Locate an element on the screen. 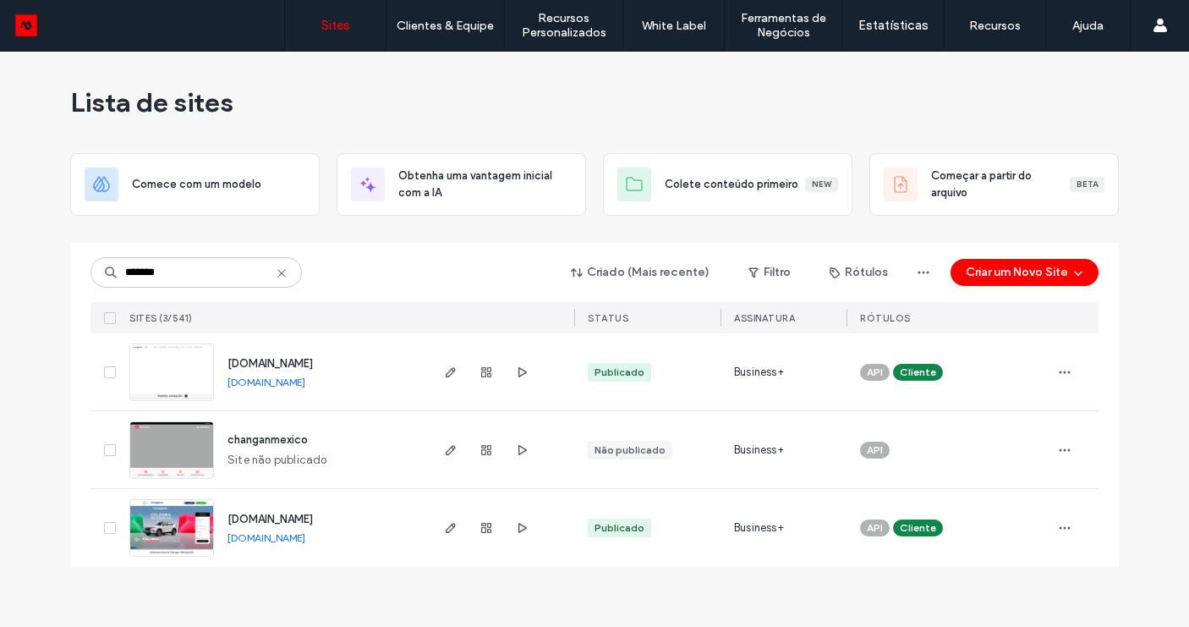 Image resolution: width=1189 pixels, height=627 pixels. span: Comece com um modelo is located at coordinates (196, 184).